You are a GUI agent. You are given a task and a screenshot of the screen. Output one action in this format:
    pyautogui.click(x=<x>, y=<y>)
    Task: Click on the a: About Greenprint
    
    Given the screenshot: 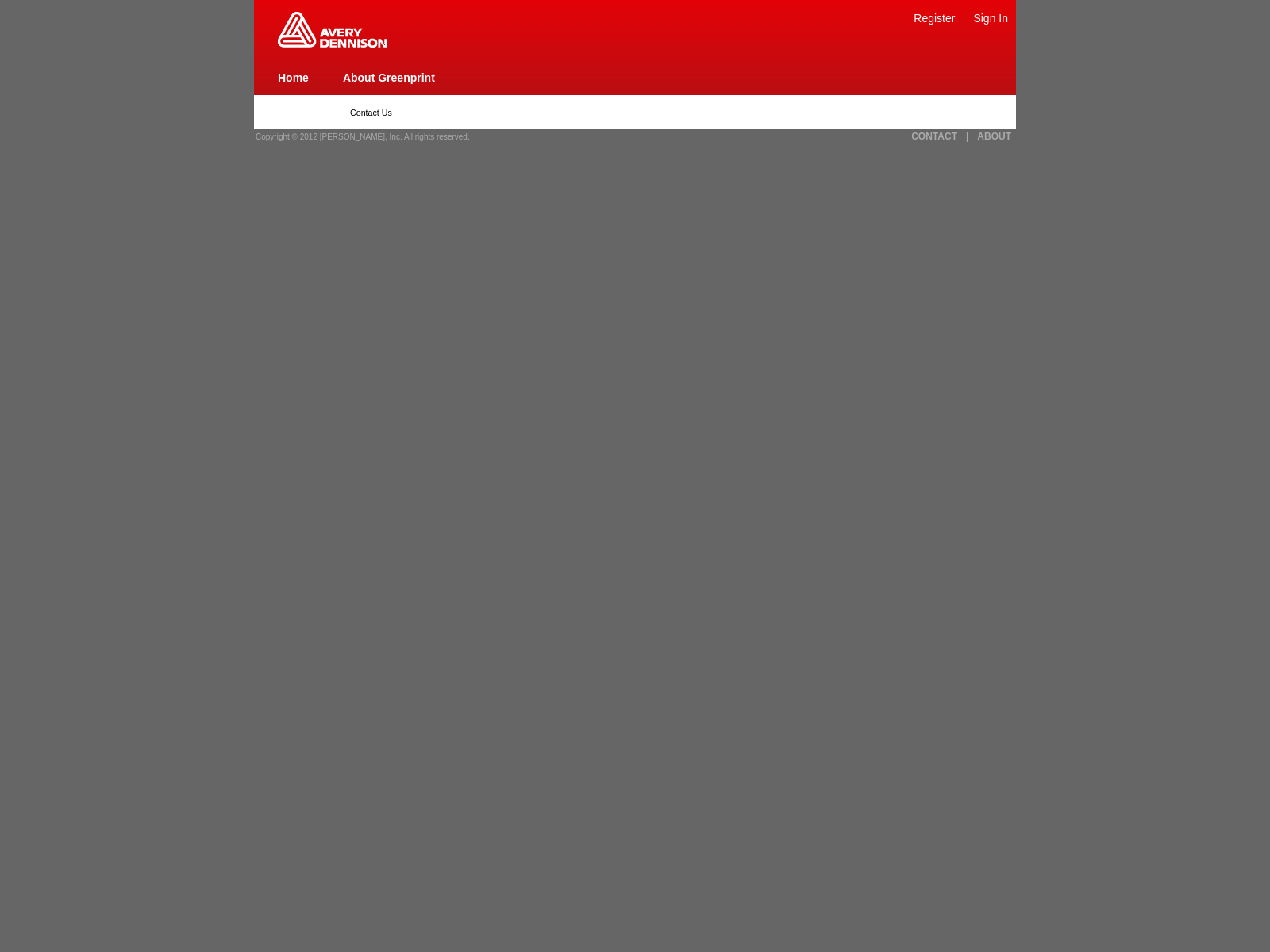 What is the action you would take?
    pyautogui.click(x=389, y=78)
    